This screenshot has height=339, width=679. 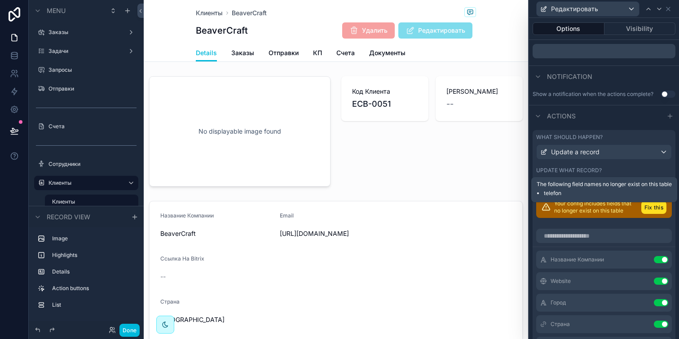 I want to click on label: Задачи, so click(x=84, y=51).